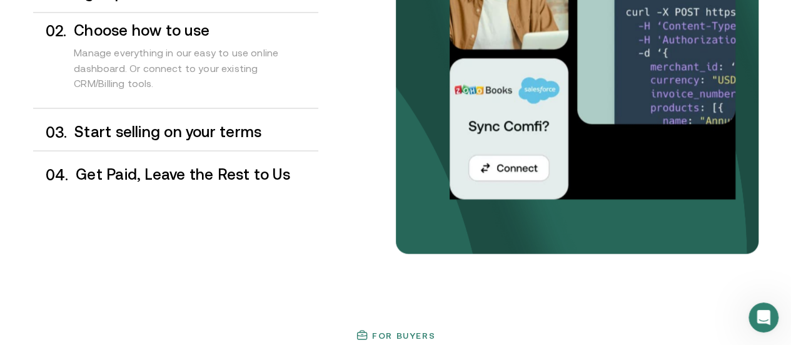  Describe the element at coordinates (196, 174) in the screenshot. I see `h3: Get Paid, Leave the Rest to Us` at that location.